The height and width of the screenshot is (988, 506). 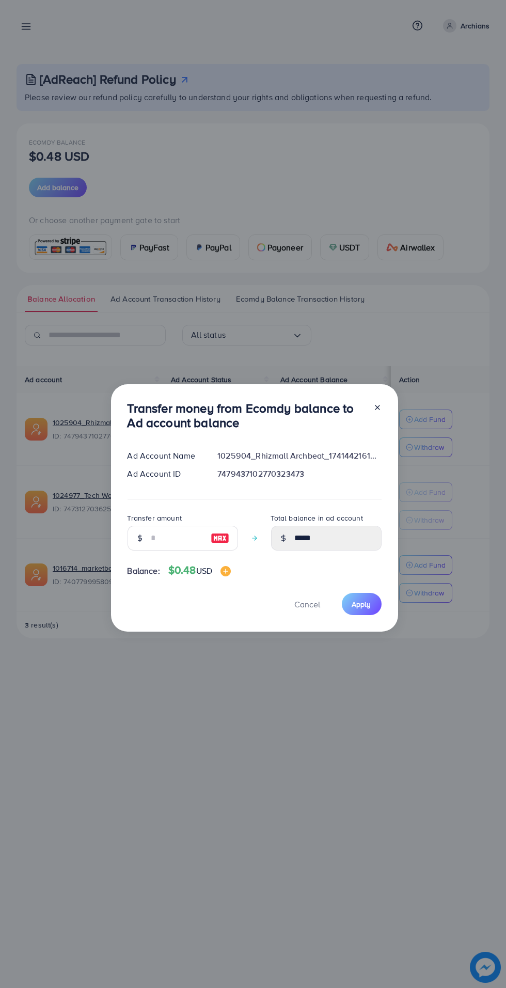 What do you see at coordinates (317, 518) in the screenshot?
I see `label: Total balance in ad account` at bounding box center [317, 518].